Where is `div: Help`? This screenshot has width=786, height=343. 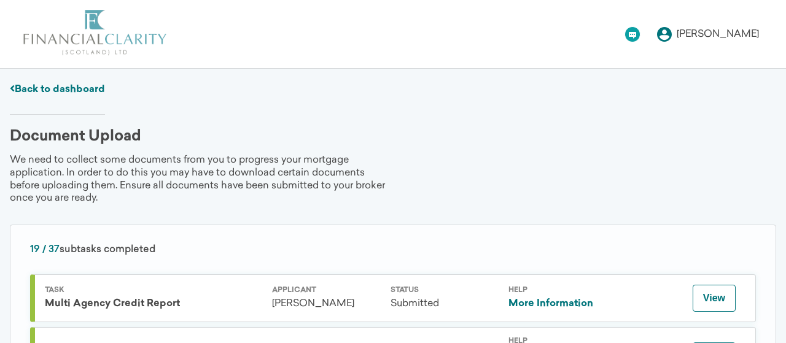 div: Help is located at coordinates (562, 290).